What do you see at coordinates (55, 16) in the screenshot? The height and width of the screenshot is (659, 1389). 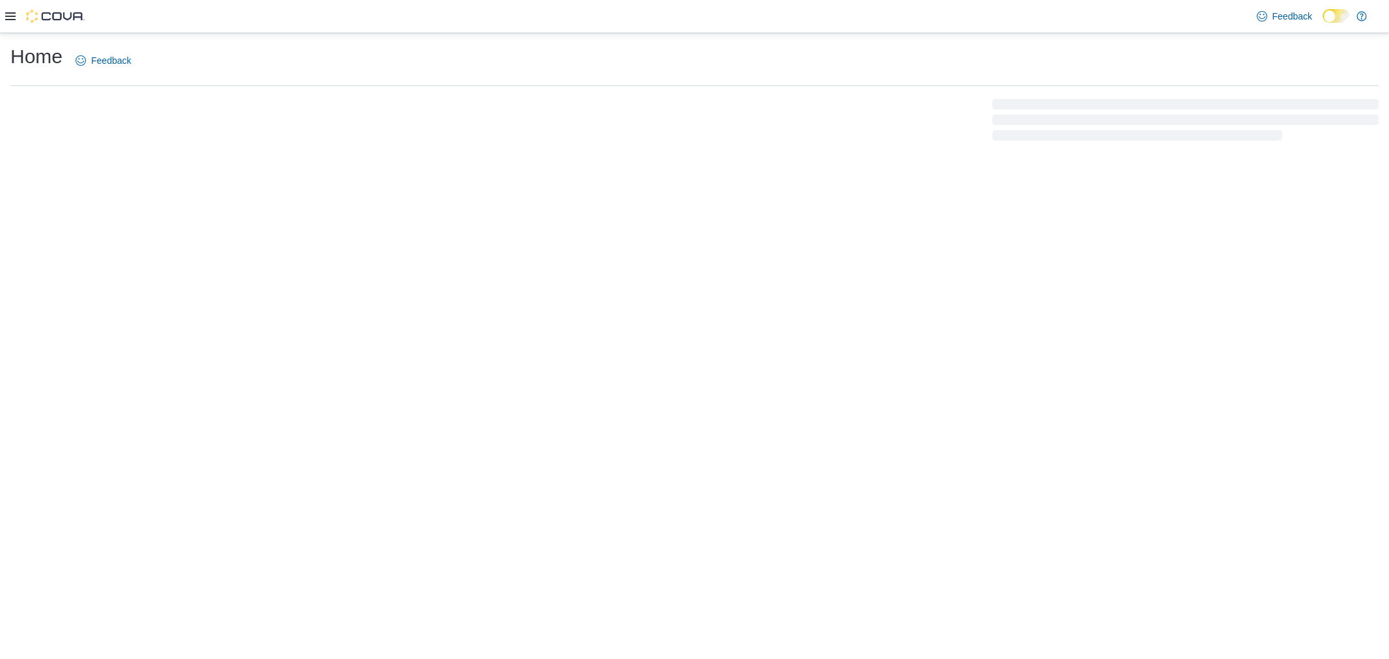 I see `img: Cova` at bounding box center [55, 16].